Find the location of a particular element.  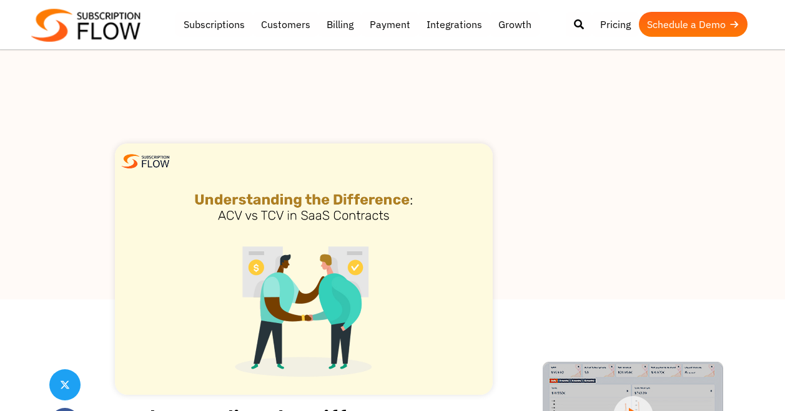

img: Subscriptionflow is located at coordinates (86, 25).